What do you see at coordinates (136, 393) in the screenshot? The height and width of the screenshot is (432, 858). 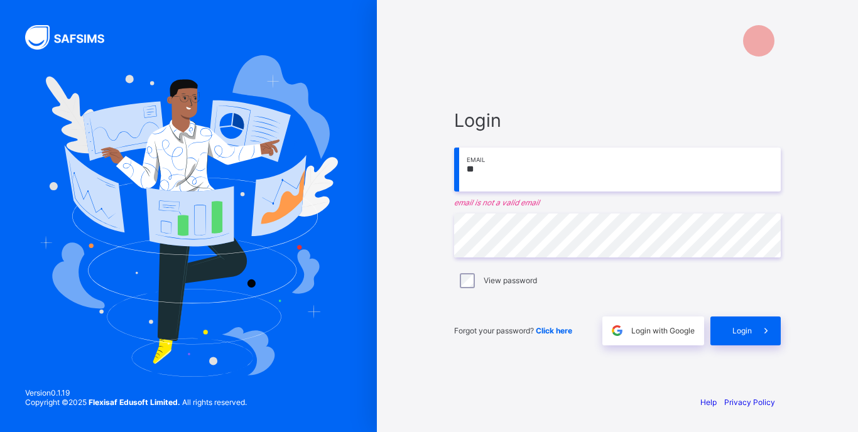 I see `span: Version 0.1.19` at bounding box center [136, 393].